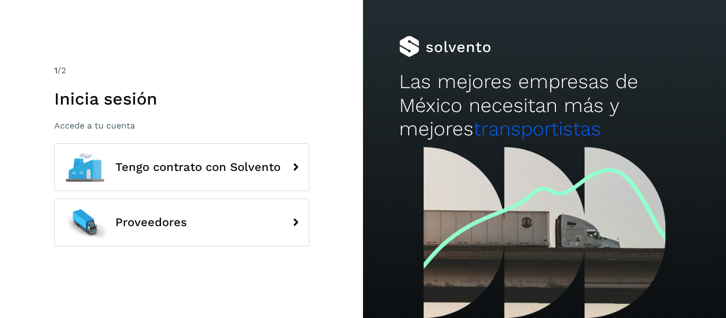  What do you see at coordinates (544, 105) in the screenshot?
I see `h2: Las mejores empresas de México necesitan más y mejores` at bounding box center [544, 105].